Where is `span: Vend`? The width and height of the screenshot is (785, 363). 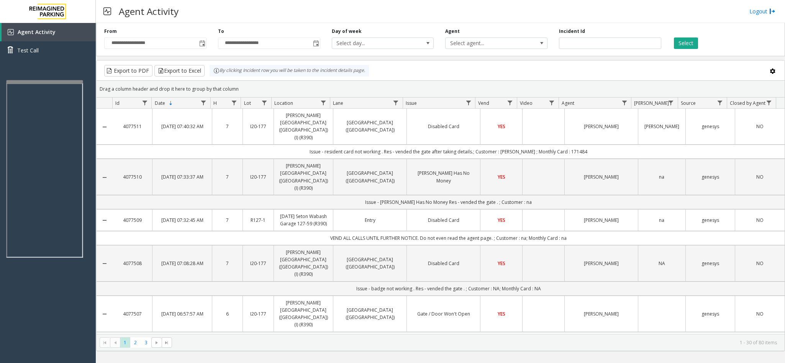 span: Vend is located at coordinates (483, 103).